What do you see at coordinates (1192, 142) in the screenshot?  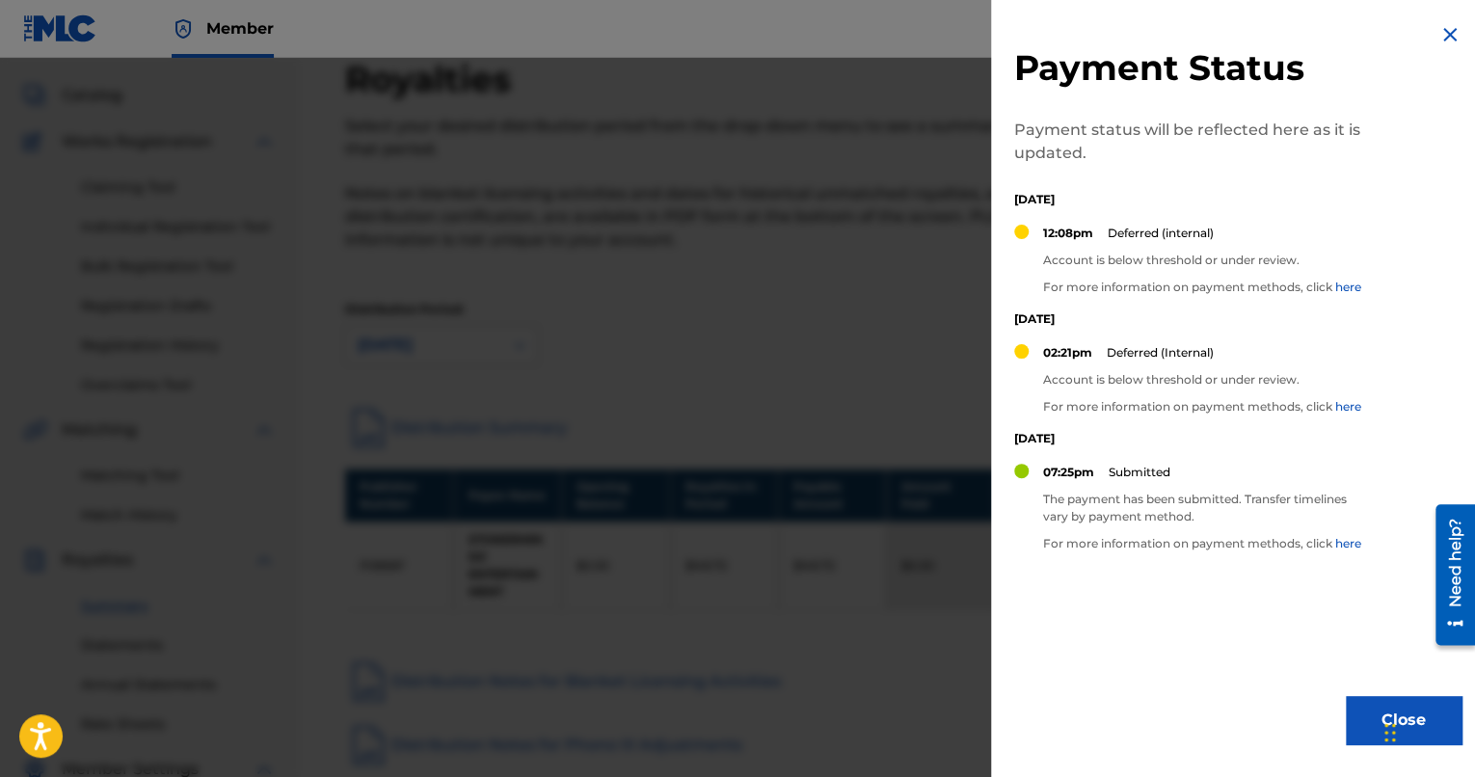 I see `p: Payment status will be reflected here as it is updated.` at bounding box center [1192, 142].